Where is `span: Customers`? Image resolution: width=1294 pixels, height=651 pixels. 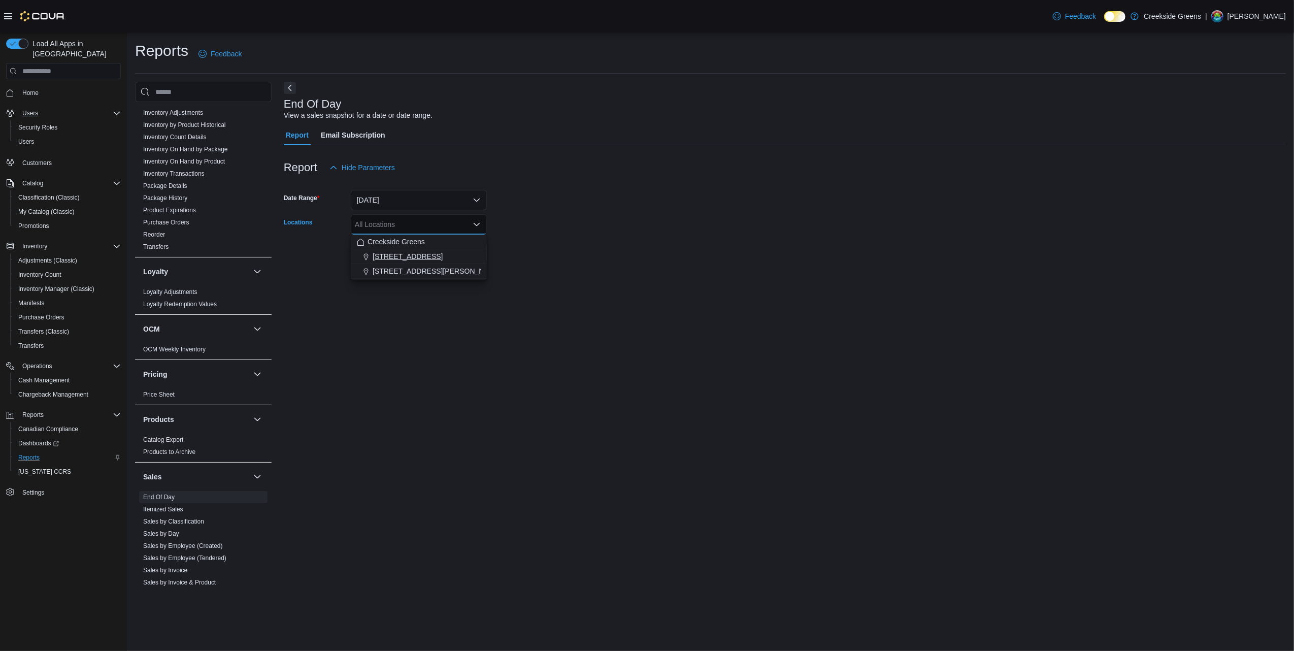
span: Customers is located at coordinates (37, 163).